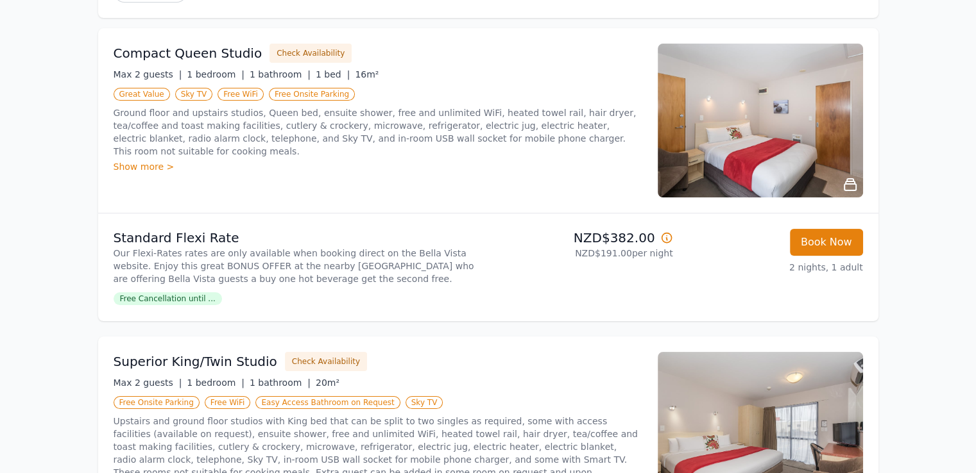  Describe the element at coordinates (142, 94) in the screenshot. I see `span: Great Value` at that location.